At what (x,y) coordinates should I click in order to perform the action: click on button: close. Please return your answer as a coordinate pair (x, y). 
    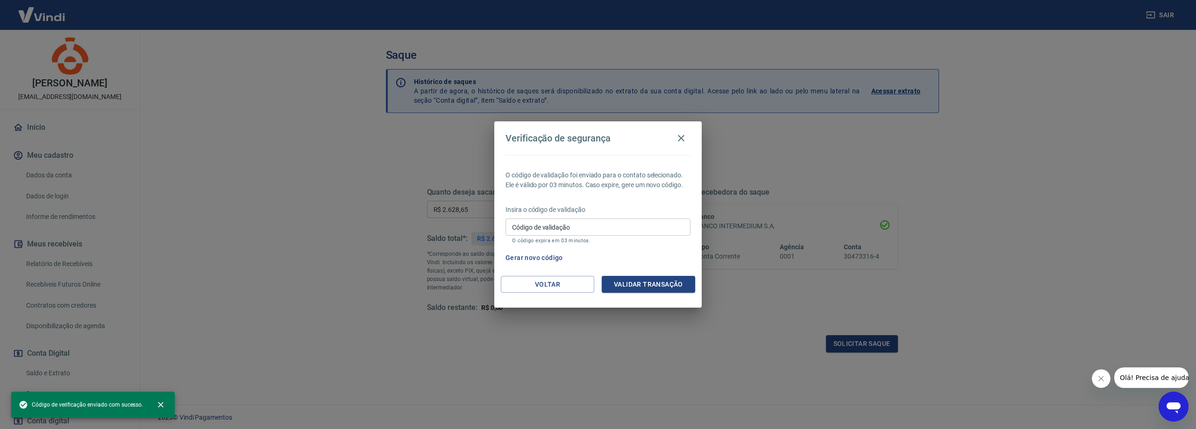
    Looking at the image, I should click on (161, 405).